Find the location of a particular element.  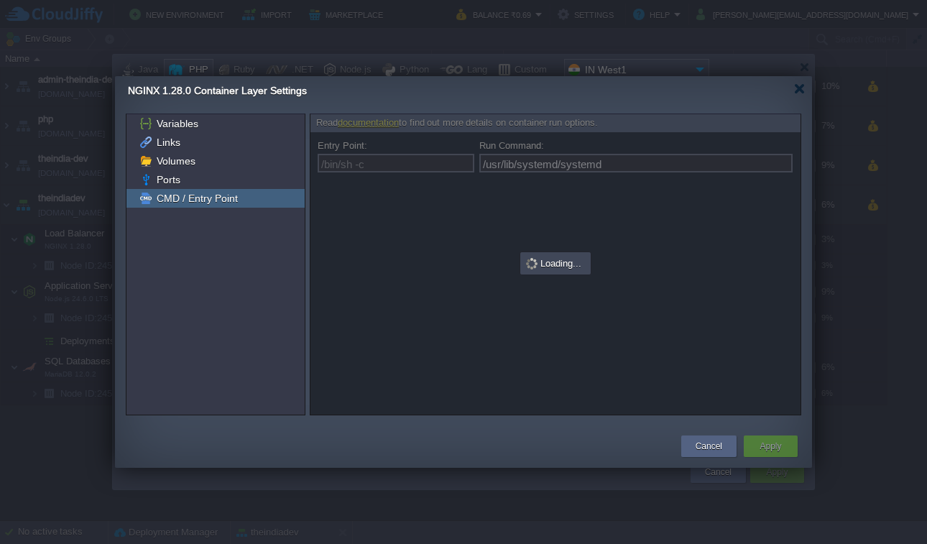

a: CMD / Entry Point is located at coordinates (197, 198).